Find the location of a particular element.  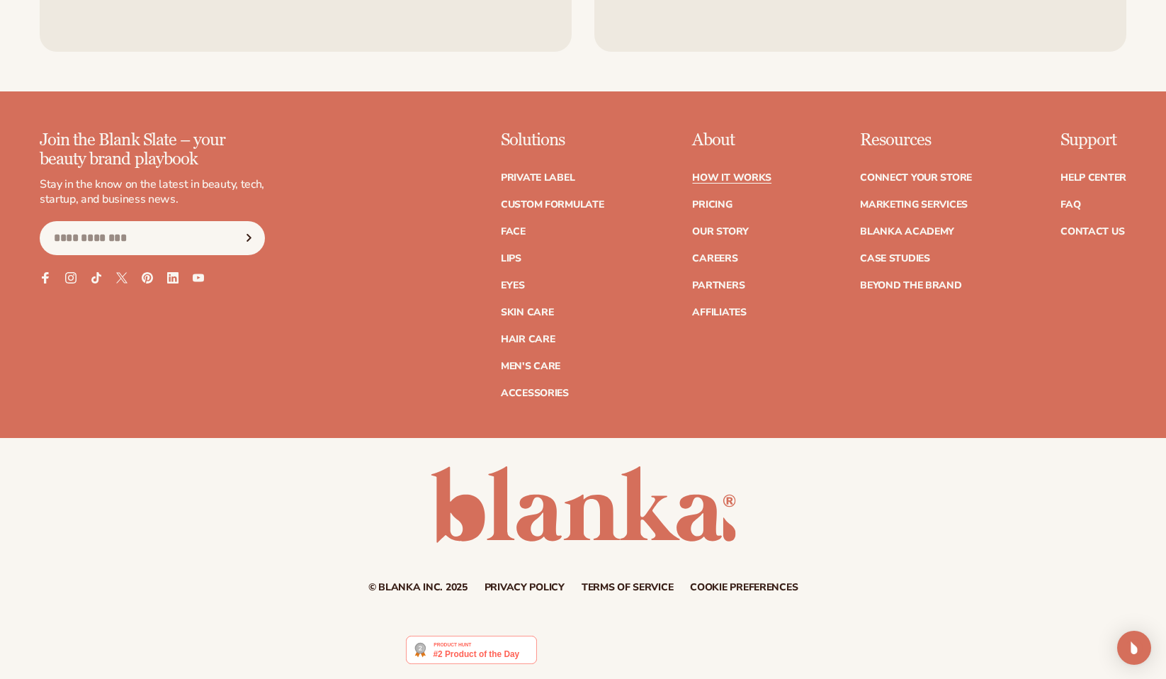

p: Stay in the know on the latest in beauty, tech, startup, and business news. is located at coordinates (152, 192).